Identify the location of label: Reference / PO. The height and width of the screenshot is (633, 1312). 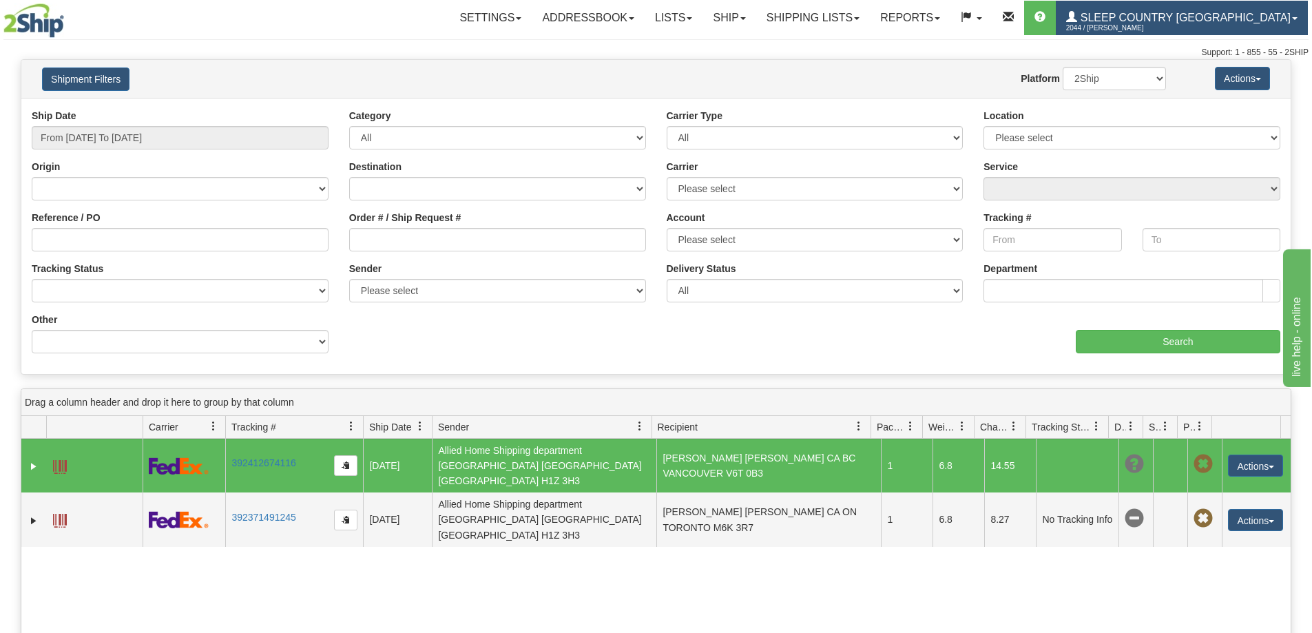
(66, 218).